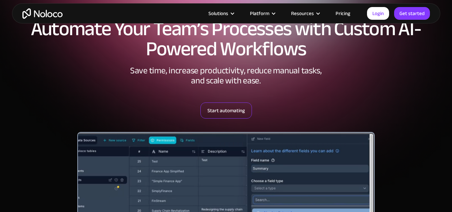 The width and height of the screenshot is (452, 212). I want to click on a: Get started, so click(412, 13).